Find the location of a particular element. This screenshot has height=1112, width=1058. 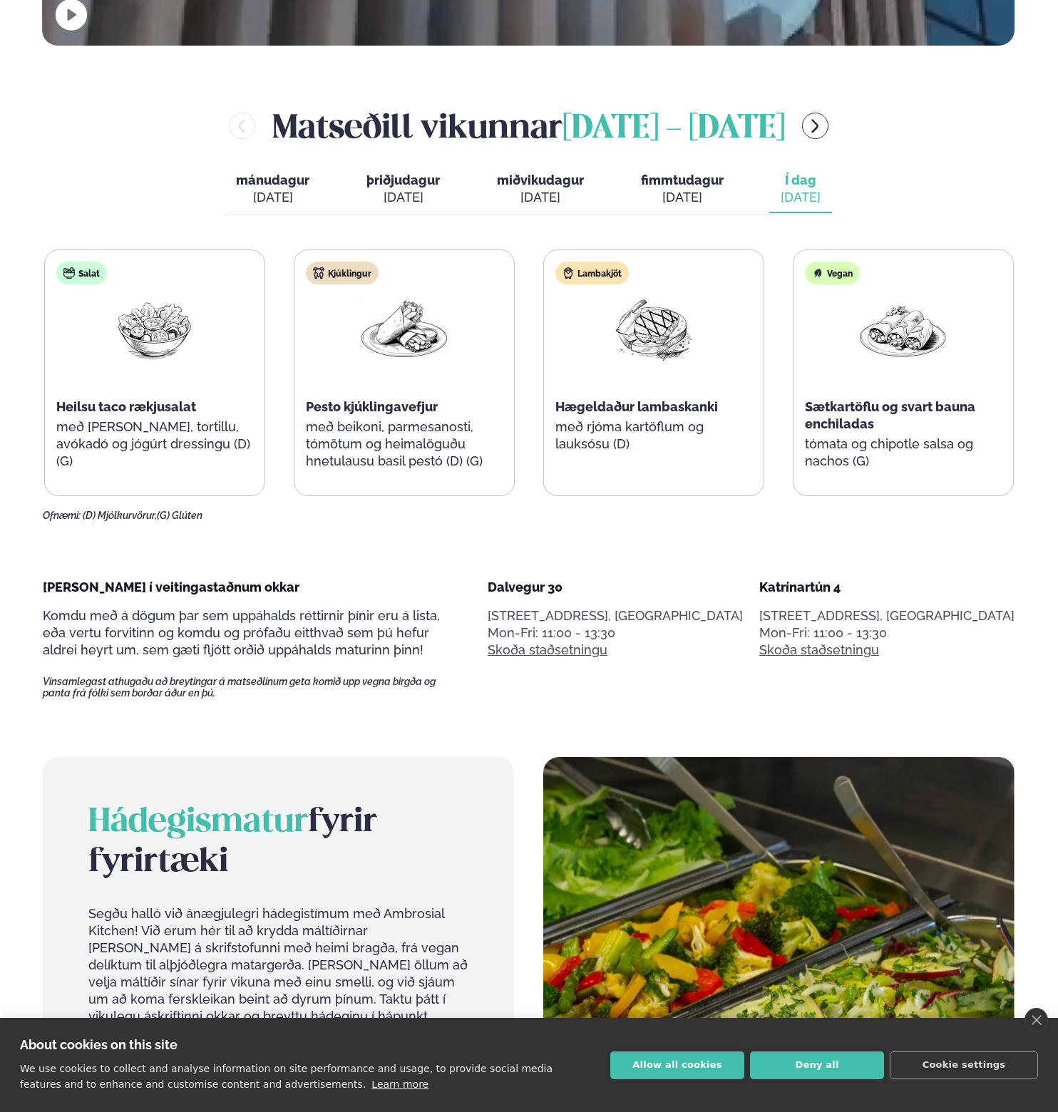

img: Enchilada.png is located at coordinates (903, 329).